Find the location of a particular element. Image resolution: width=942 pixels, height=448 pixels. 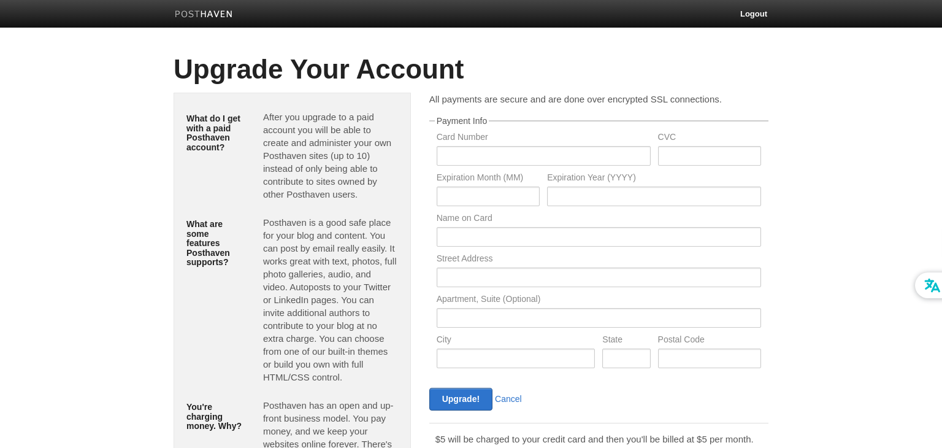

p: After you upgrade to a paid account you will be able to create and administer your own Posthaven ... is located at coordinates (331, 155).